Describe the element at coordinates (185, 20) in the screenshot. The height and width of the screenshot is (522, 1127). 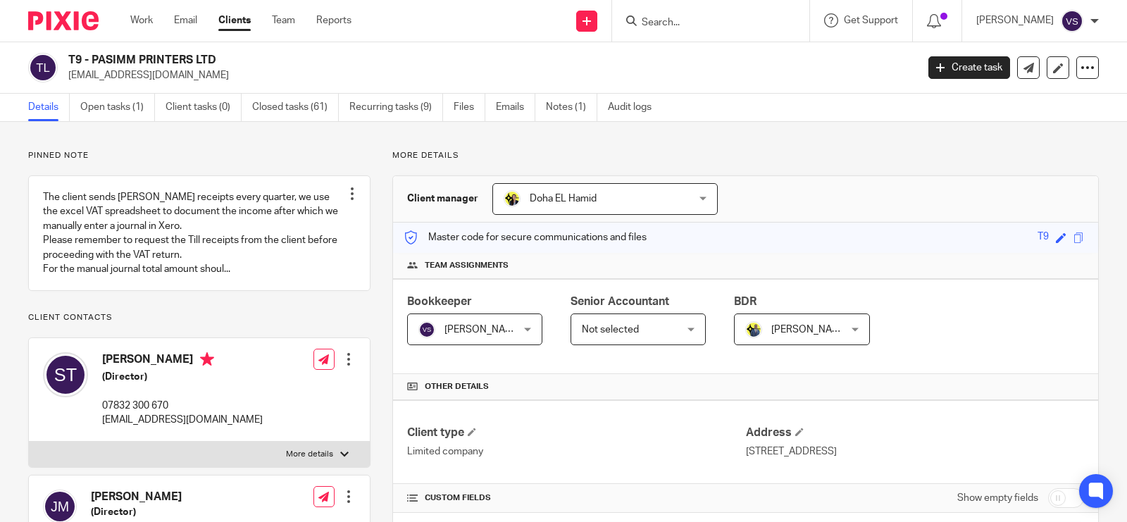
I see `a: Email` at that location.